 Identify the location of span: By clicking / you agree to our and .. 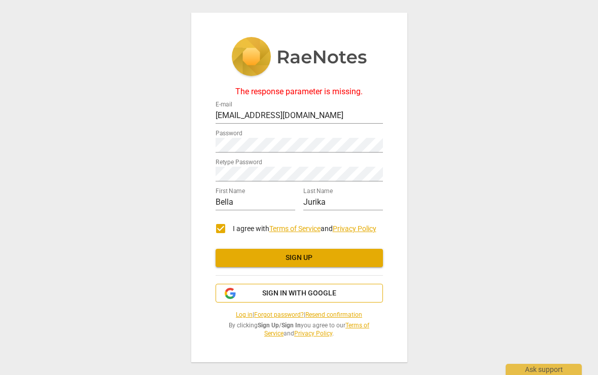
(299, 330).